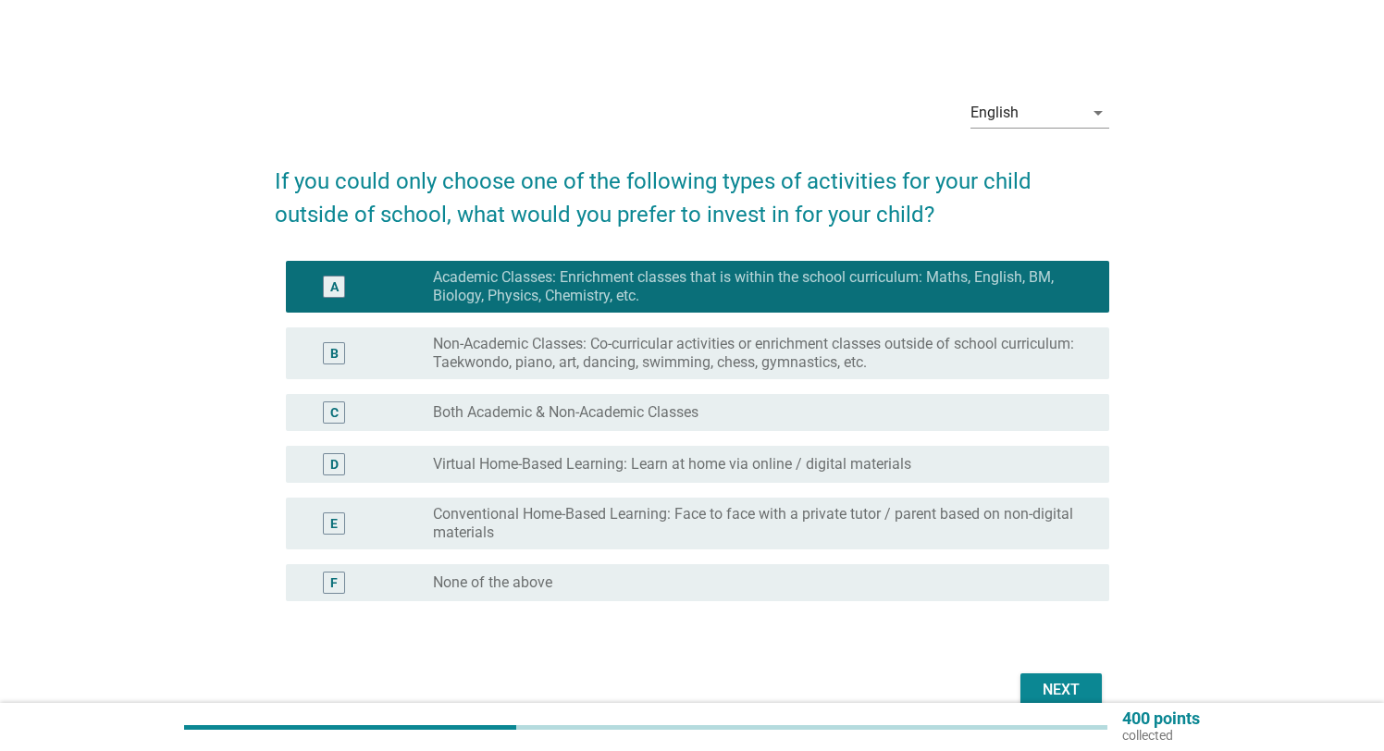  Describe the element at coordinates (334, 583) in the screenshot. I see `div: F` at that location.